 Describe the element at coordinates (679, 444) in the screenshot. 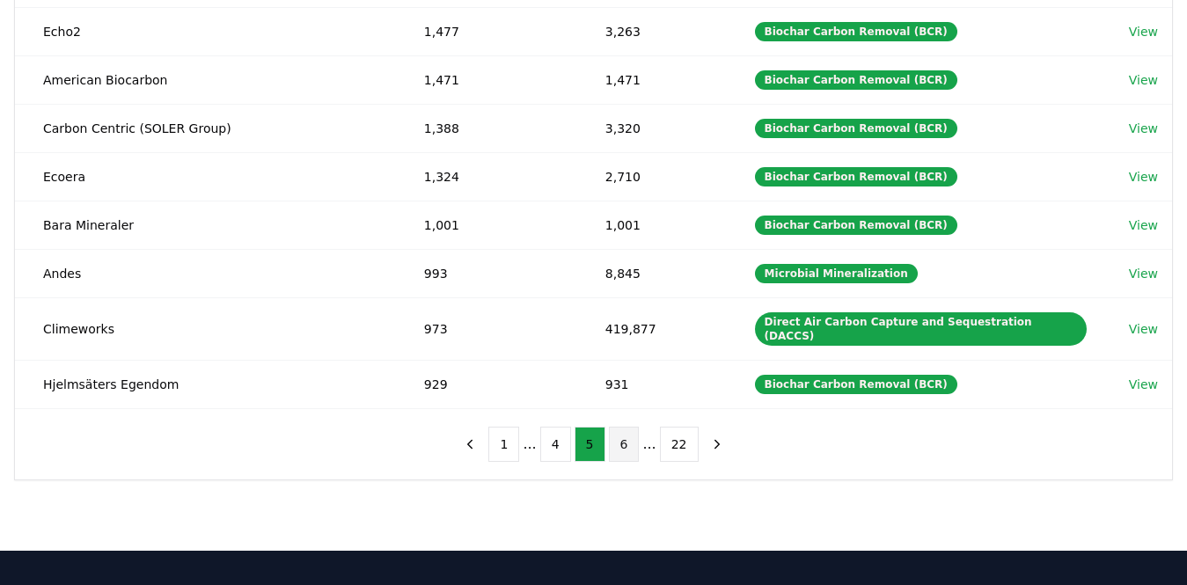

I see `button: 22` at that location.